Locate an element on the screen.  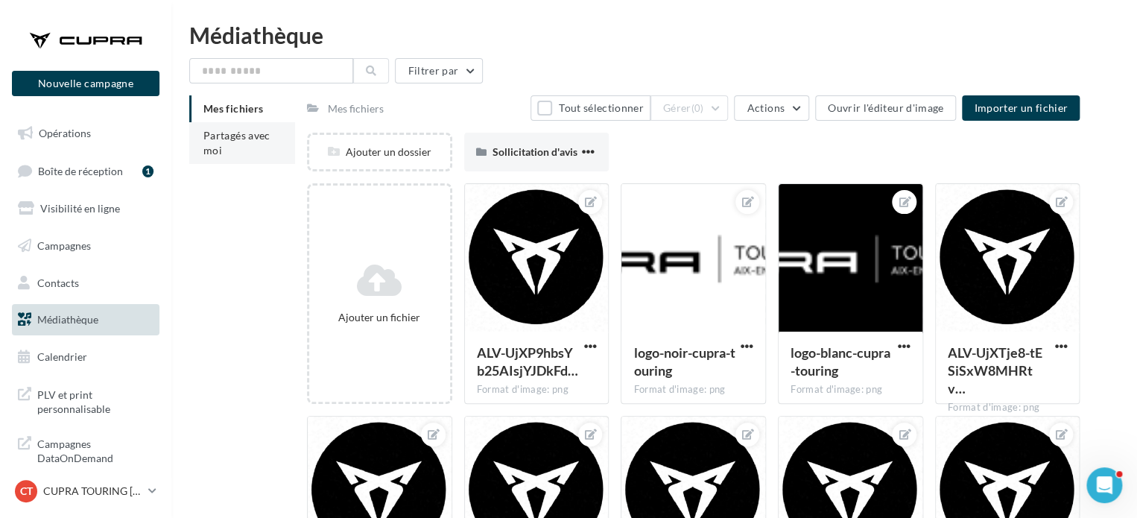
span: Campagnes DataOnDemand is located at coordinates (95, 449).